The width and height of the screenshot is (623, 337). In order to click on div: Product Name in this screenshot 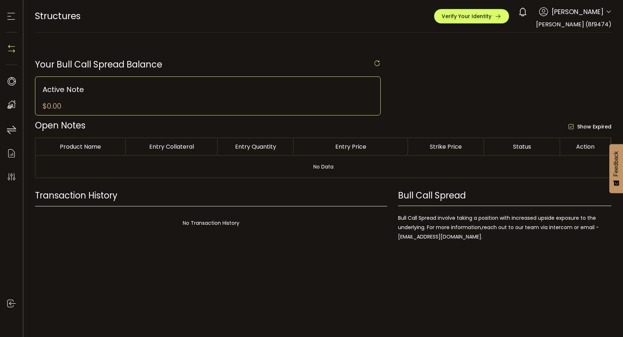, I will do `click(80, 146)`.